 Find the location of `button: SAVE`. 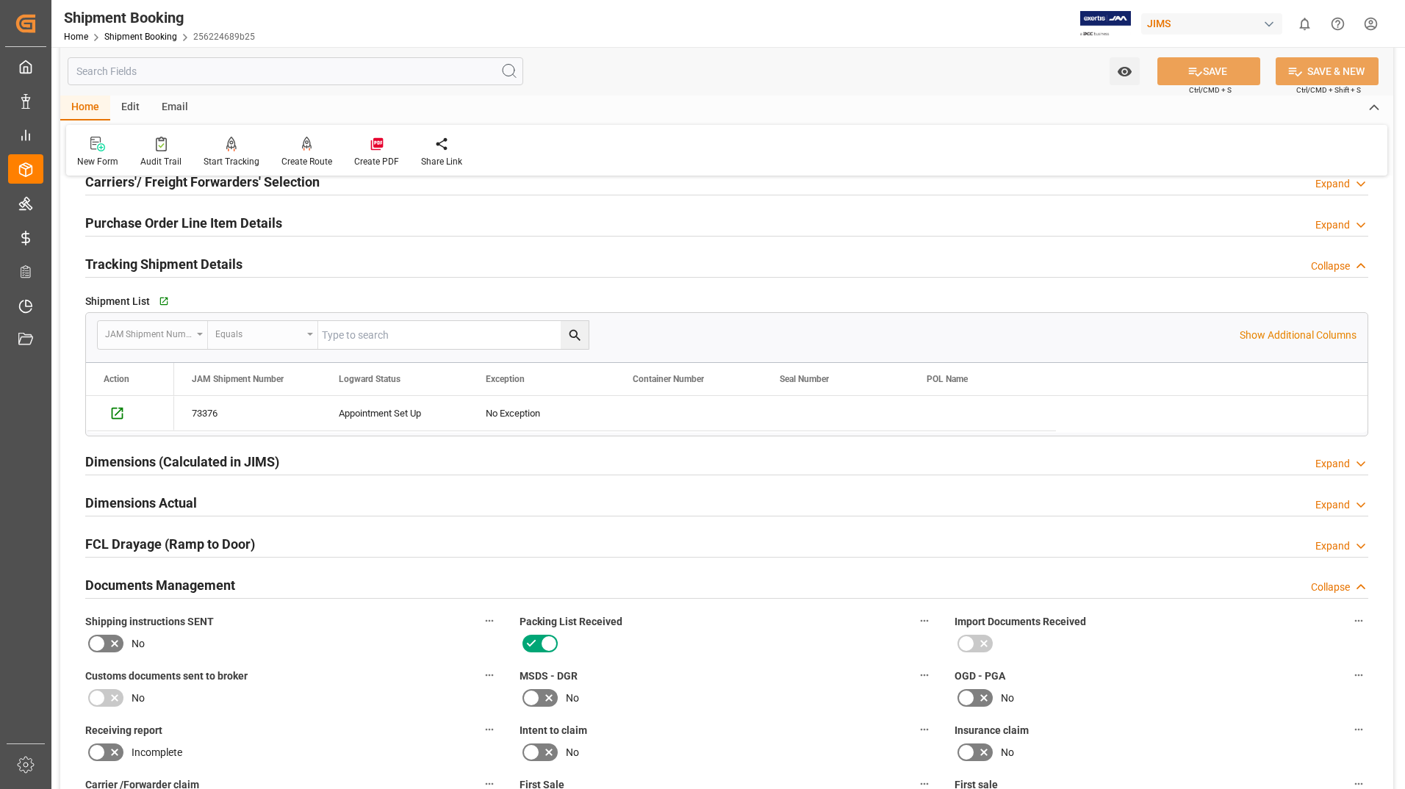

button: SAVE is located at coordinates (1209, 71).